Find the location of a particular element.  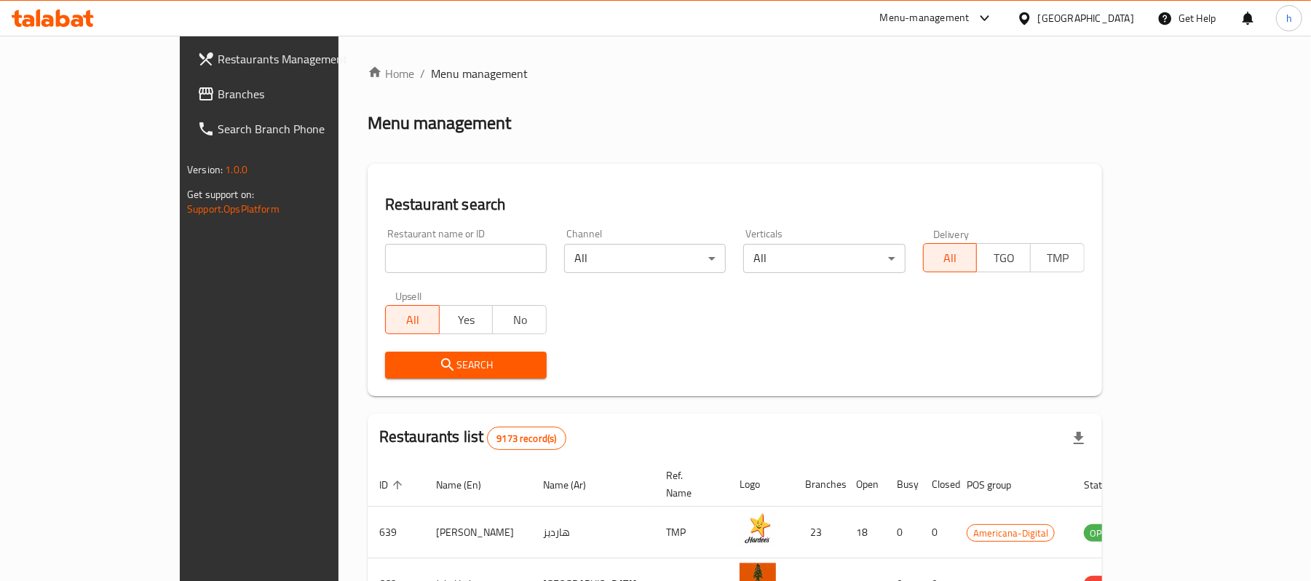

img: Hardee's is located at coordinates (758, 529).